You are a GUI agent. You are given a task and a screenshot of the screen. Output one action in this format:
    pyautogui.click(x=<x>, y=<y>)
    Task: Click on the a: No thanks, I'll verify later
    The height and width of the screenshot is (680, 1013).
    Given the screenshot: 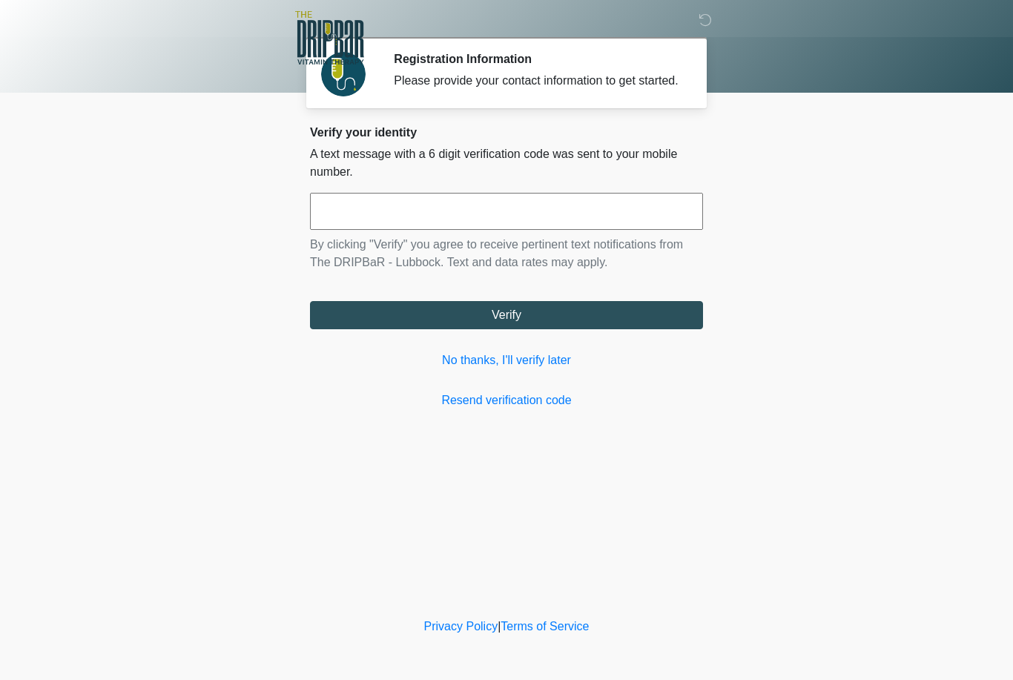 What is the action you would take?
    pyautogui.click(x=506, y=360)
    